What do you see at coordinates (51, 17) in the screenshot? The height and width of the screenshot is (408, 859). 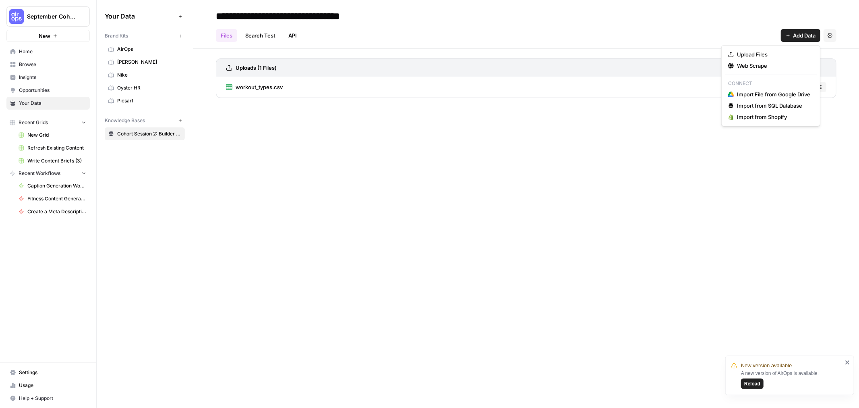 I see `span: September Cohort` at bounding box center [51, 17].